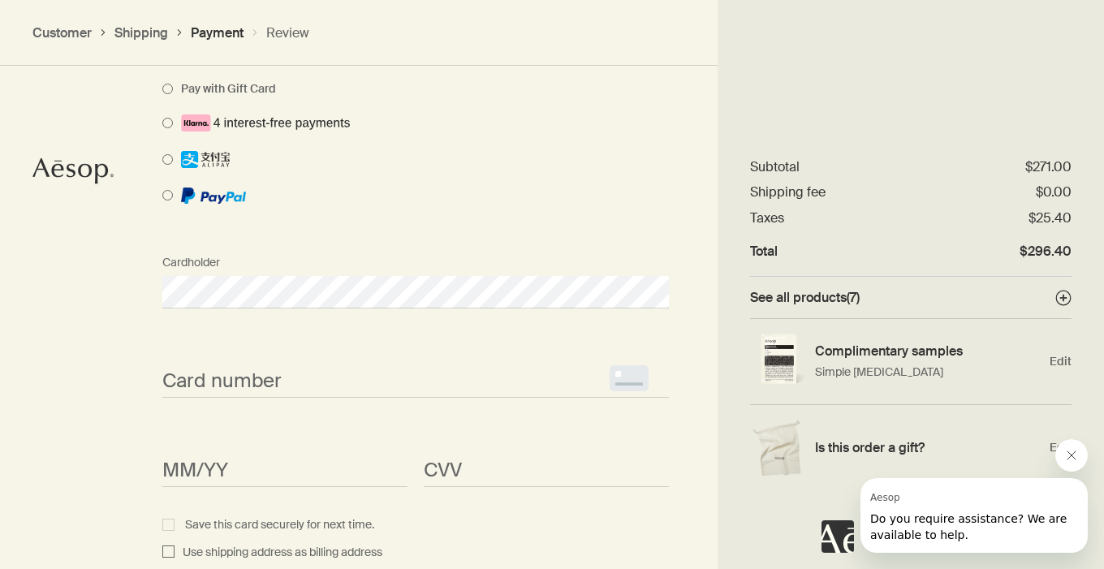 This screenshot has height=569, width=1104. I want to click on label: Pay with Gift Card, so click(224, 89).